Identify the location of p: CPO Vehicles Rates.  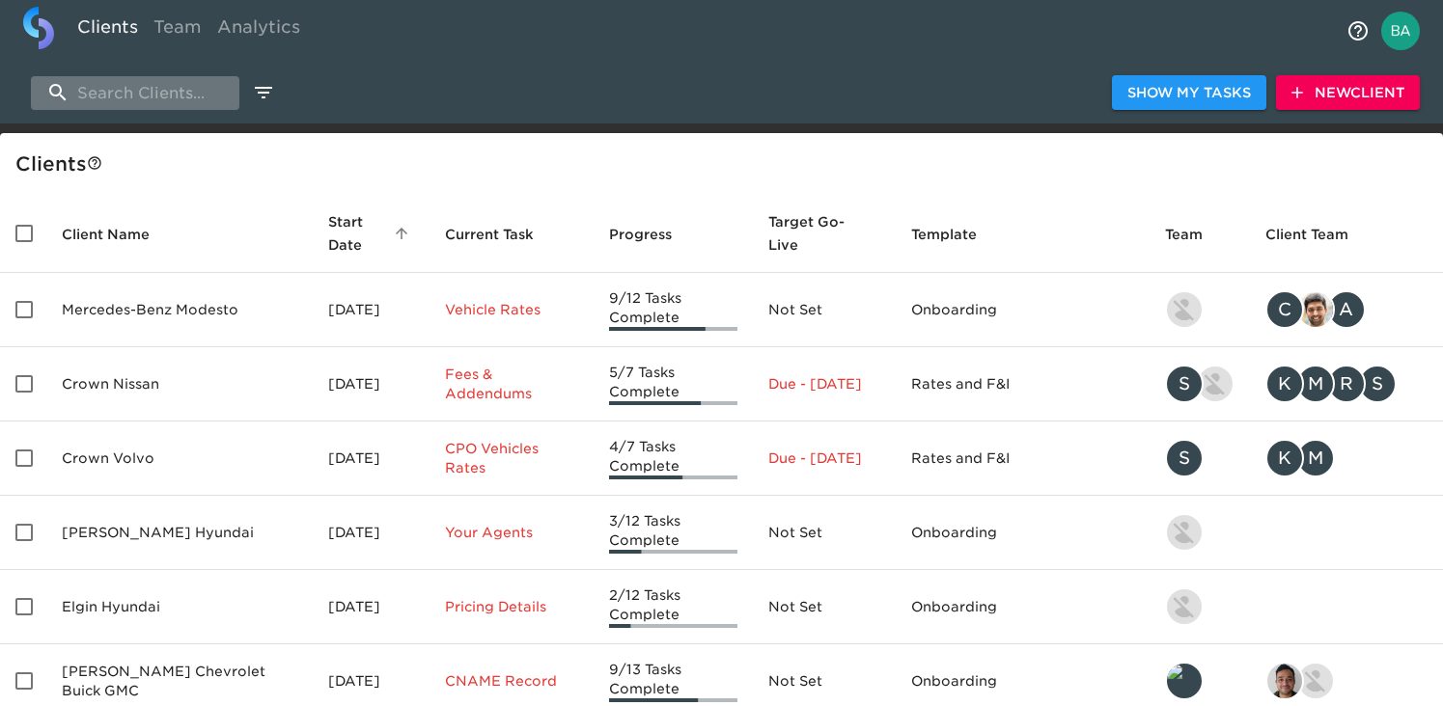
(511, 458).